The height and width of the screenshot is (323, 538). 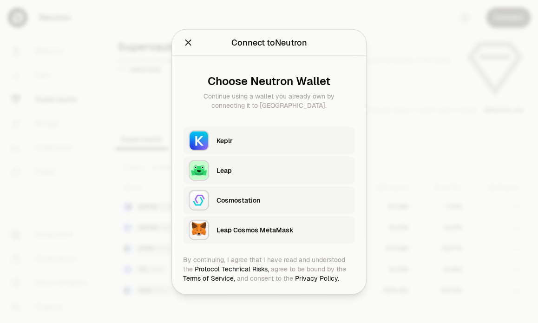 What do you see at coordinates (269, 200) in the screenshot?
I see `button: CosmostationCosmostation` at bounding box center [269, 200].